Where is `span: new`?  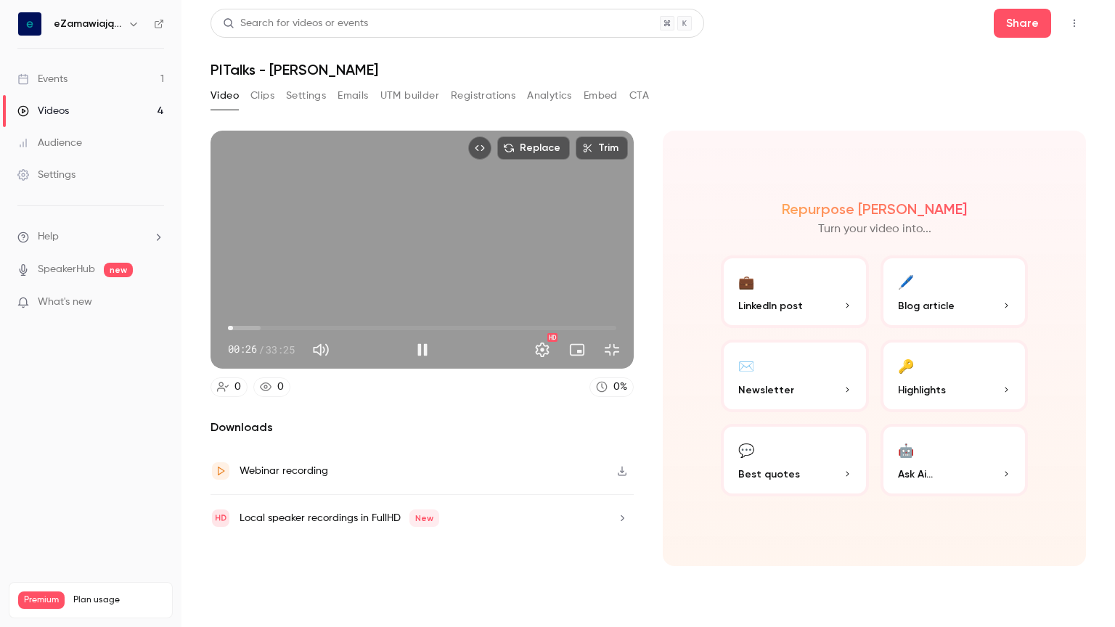
span: new is located at coordinates (118, 270).